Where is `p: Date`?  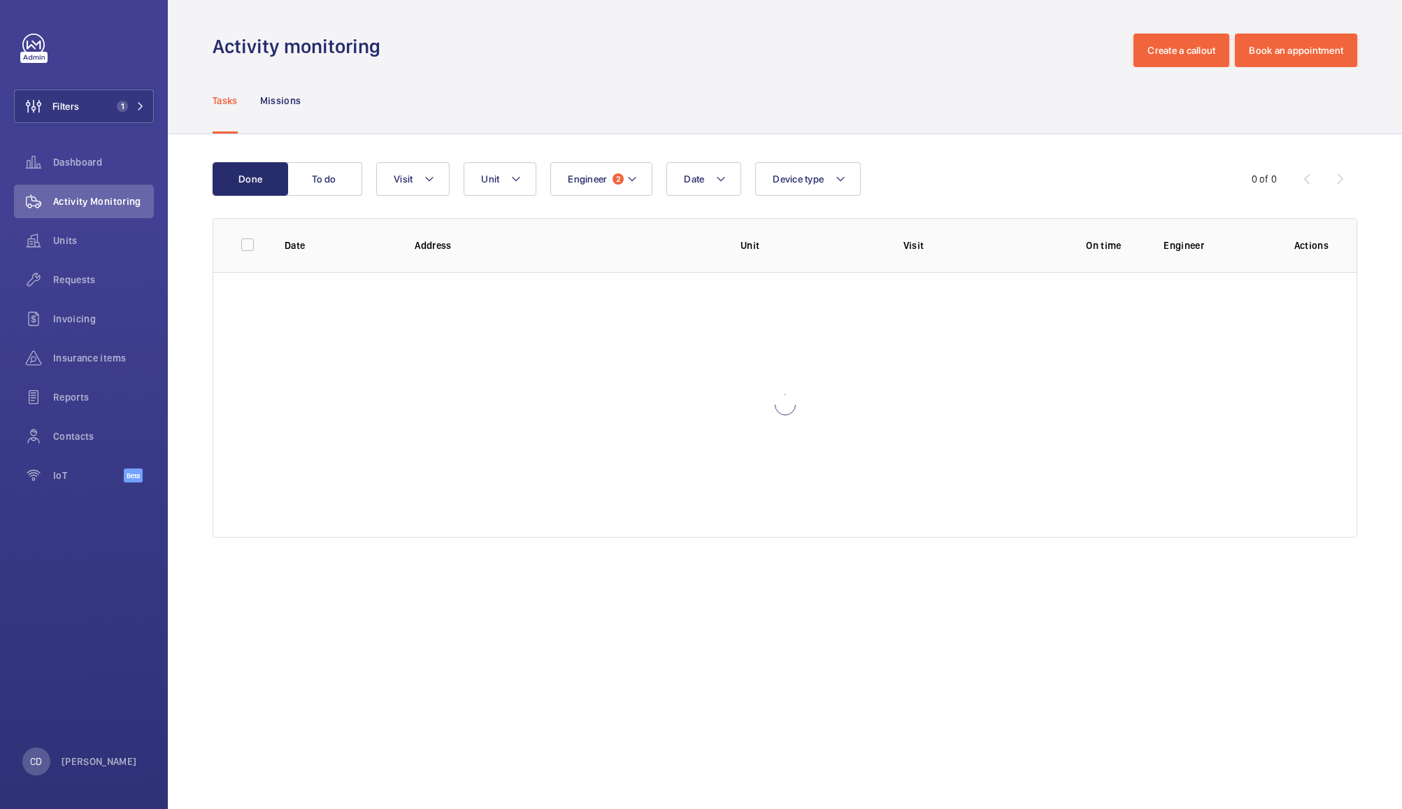 p: Date is located at coordinates (339, 246).